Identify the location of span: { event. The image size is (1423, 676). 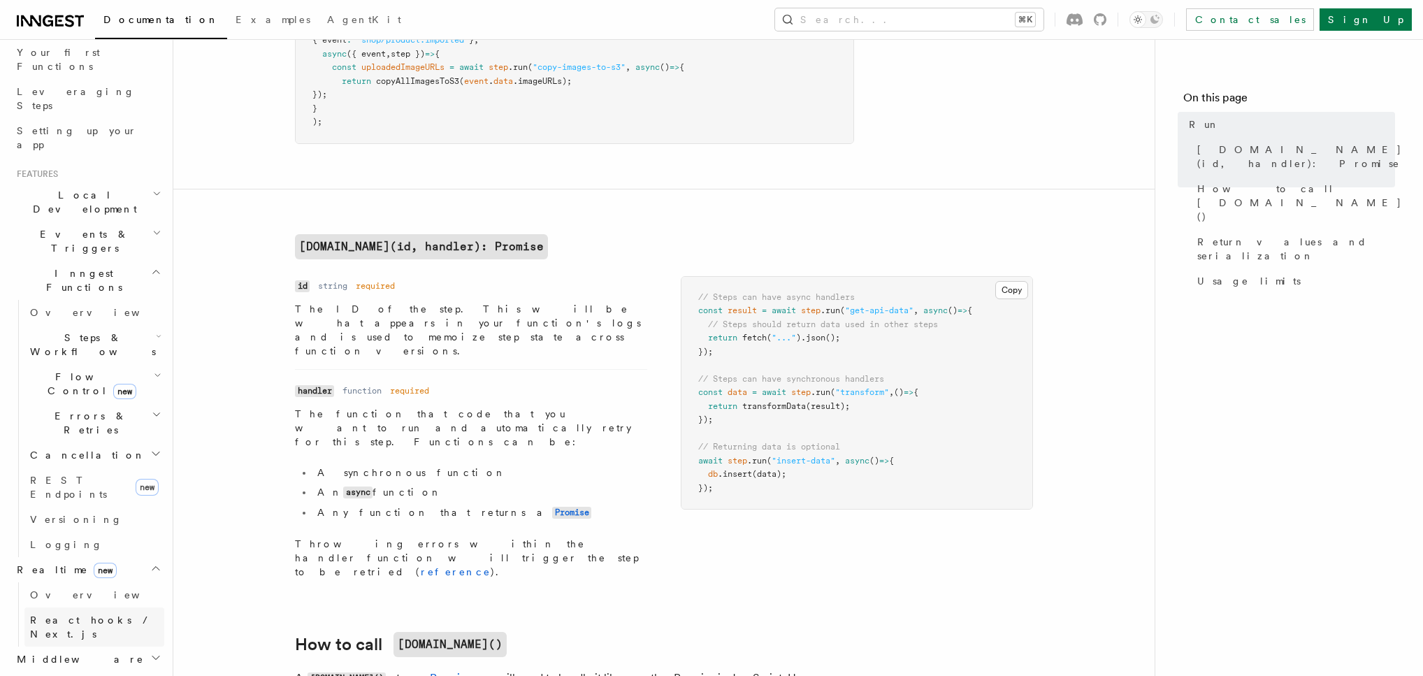
(329, 40).